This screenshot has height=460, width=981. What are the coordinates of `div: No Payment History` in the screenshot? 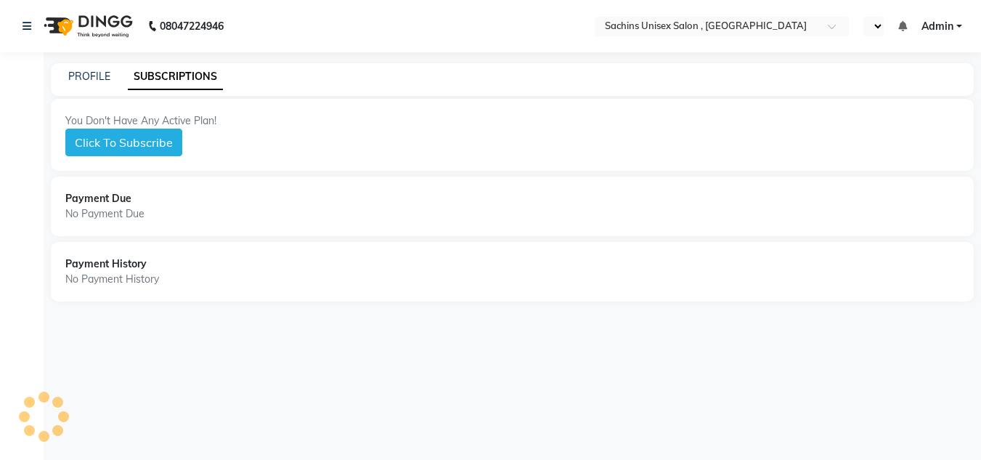 It's located at (512, 279).